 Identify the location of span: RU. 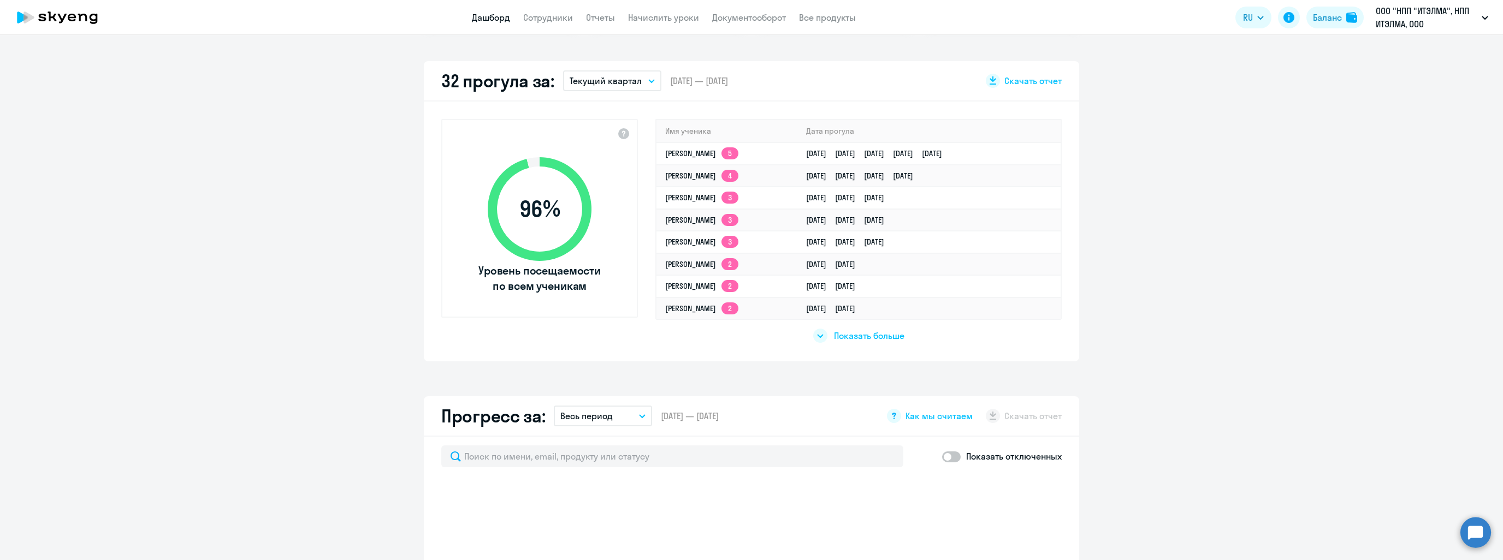
(1248, 17).